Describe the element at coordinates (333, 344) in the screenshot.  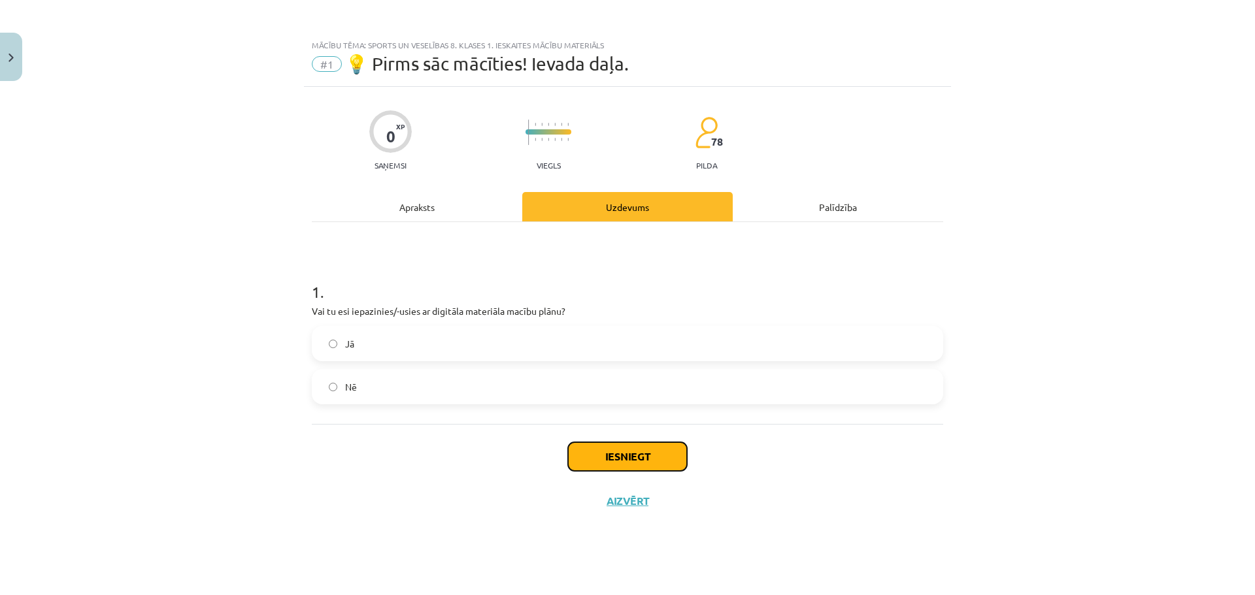
I see `input: Jā` at that location.